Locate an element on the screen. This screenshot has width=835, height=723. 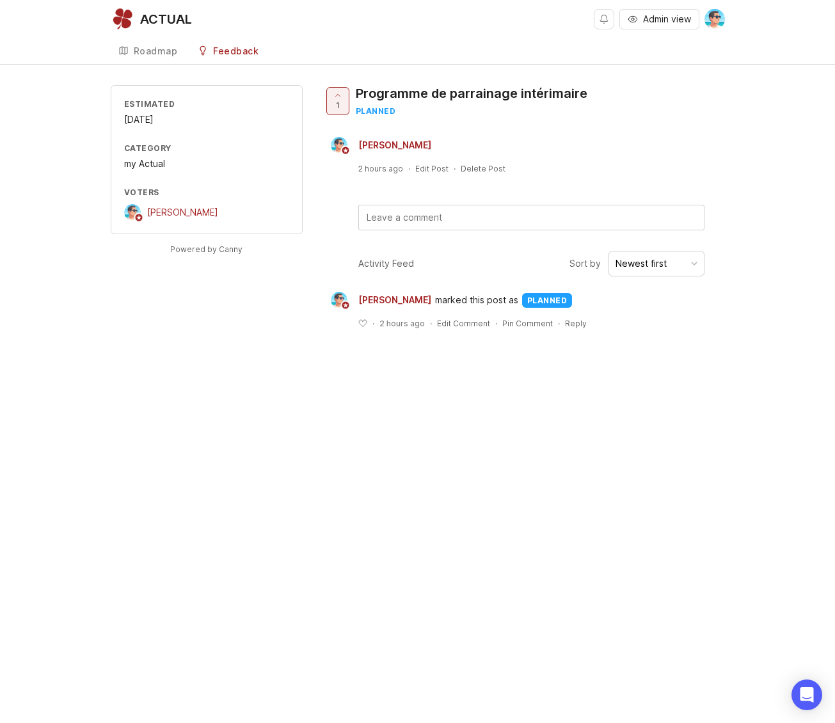
a: Roadmap is located at coordinates (148, 51).